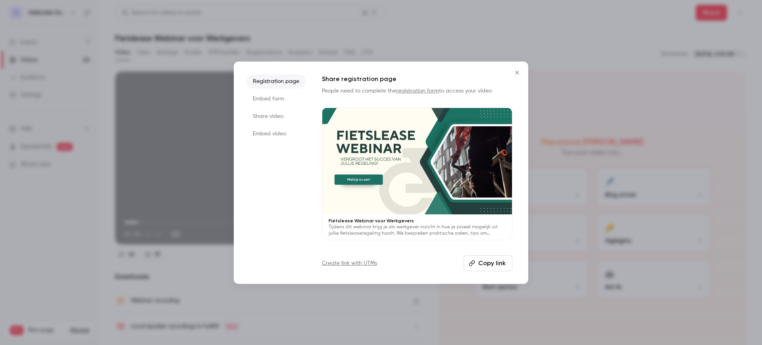 The width and height of the screenshot is (762, 345). Describe the element at coordinates (417, 91) in the screenshot. I see `p: People need to complete the to access your video` at that location.